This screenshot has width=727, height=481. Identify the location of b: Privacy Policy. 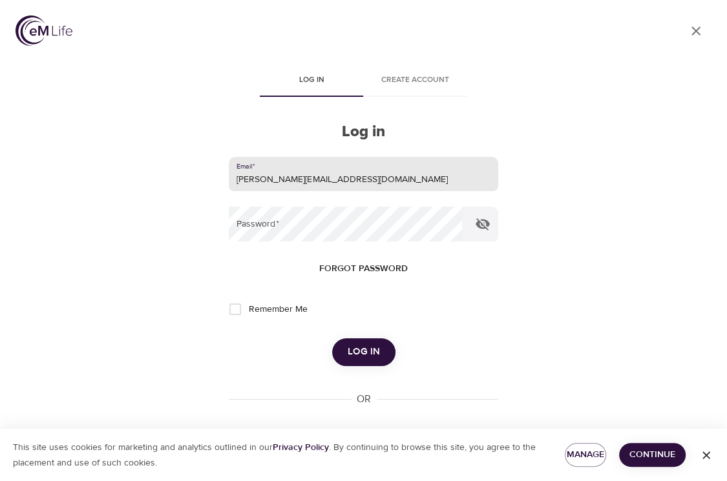
(300, 448).